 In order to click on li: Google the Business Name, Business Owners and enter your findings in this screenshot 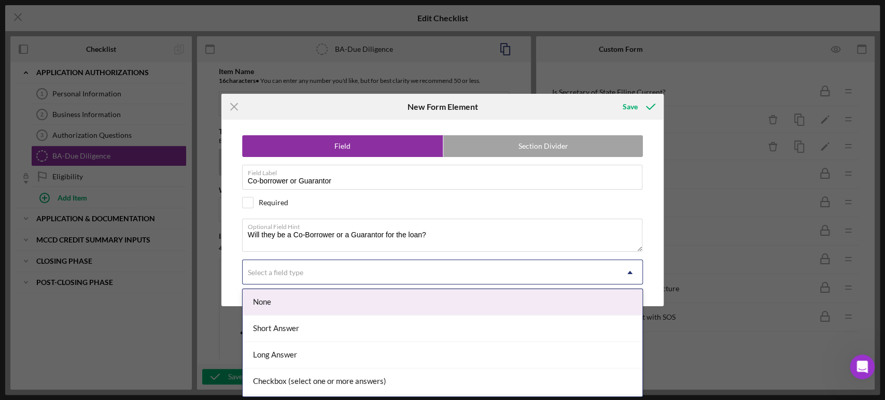, I will do `click(155, 101)`.